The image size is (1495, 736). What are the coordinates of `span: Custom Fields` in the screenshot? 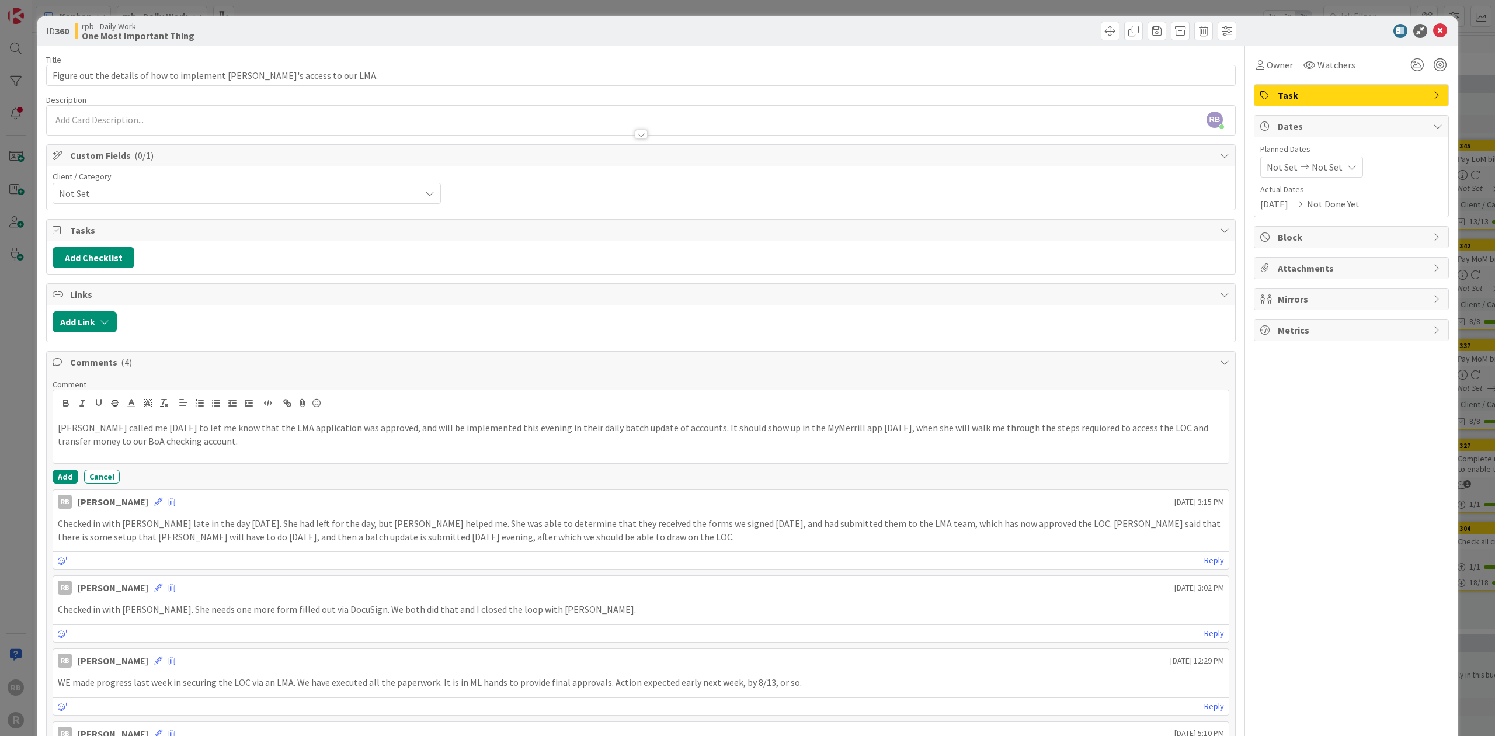 It's located at (642, 155).